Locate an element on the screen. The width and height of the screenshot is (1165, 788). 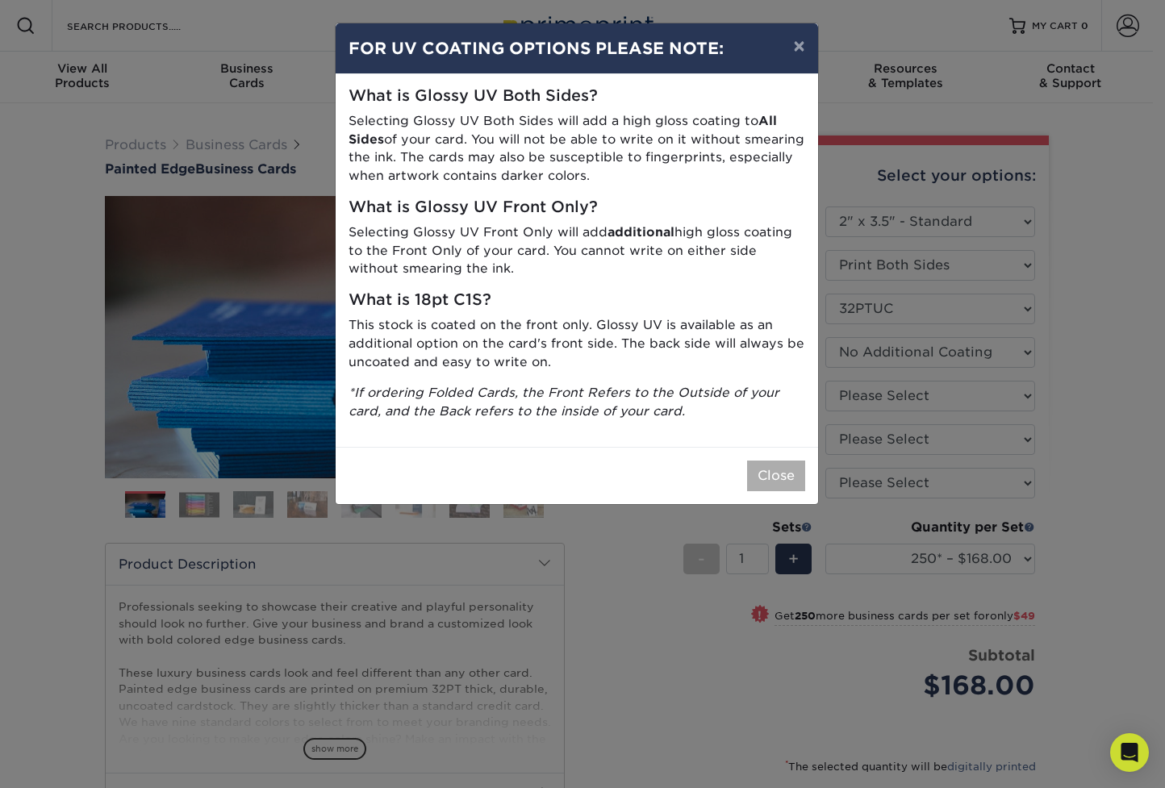
h5: What is 18pt C1S? is located at coordinates (577, 300).